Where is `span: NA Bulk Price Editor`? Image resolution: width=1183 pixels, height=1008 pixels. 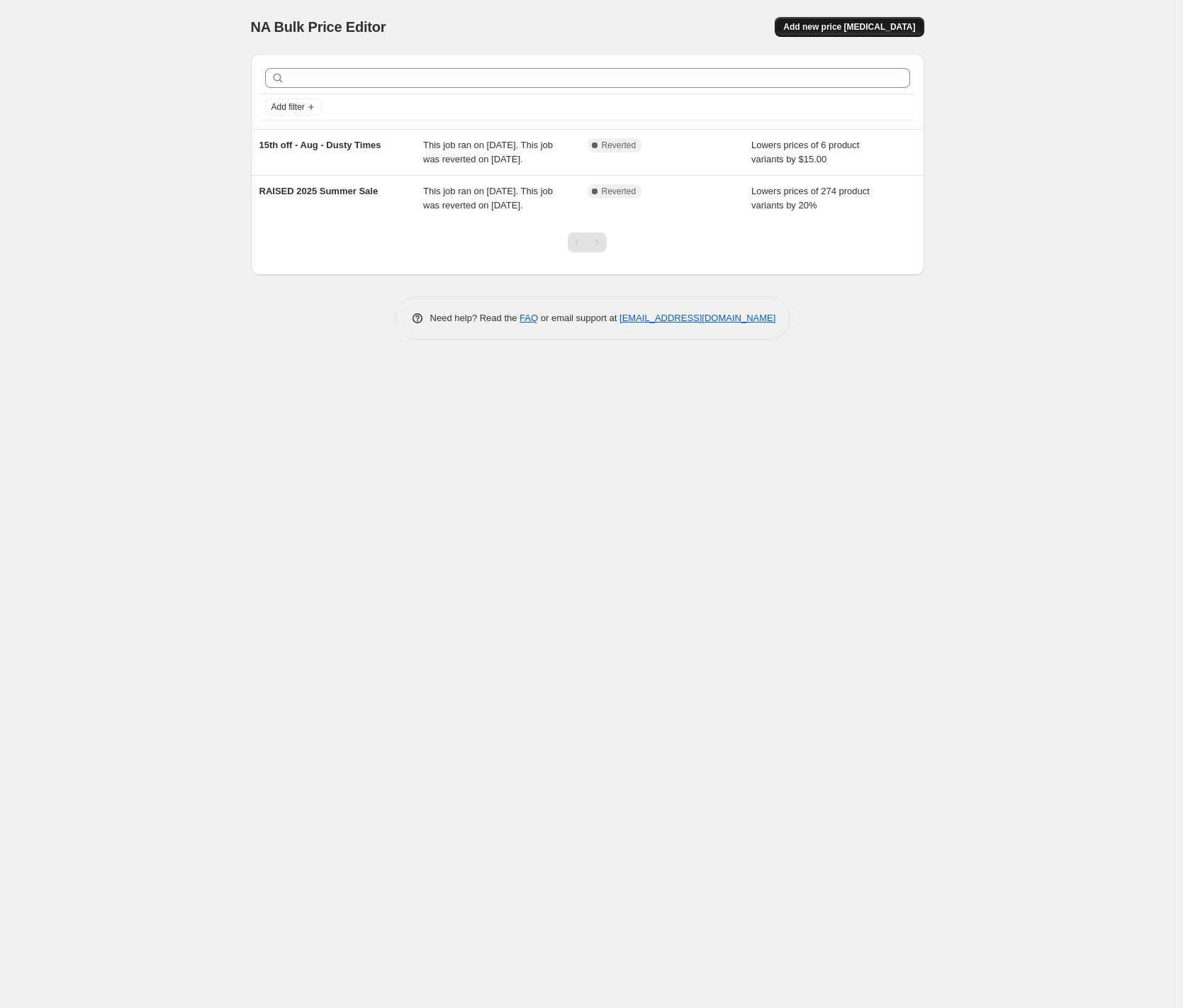 span: NA Bulk Price Editor is located at coordinates (318, 27).